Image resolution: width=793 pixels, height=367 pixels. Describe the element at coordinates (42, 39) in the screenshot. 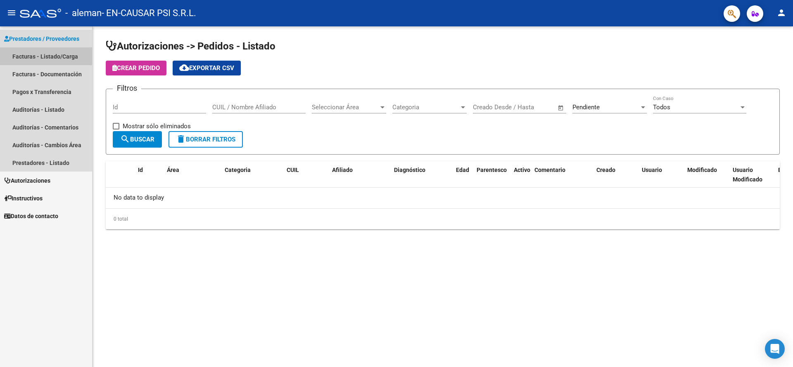

I see `span: Prestadores / Proveedores` at that location.